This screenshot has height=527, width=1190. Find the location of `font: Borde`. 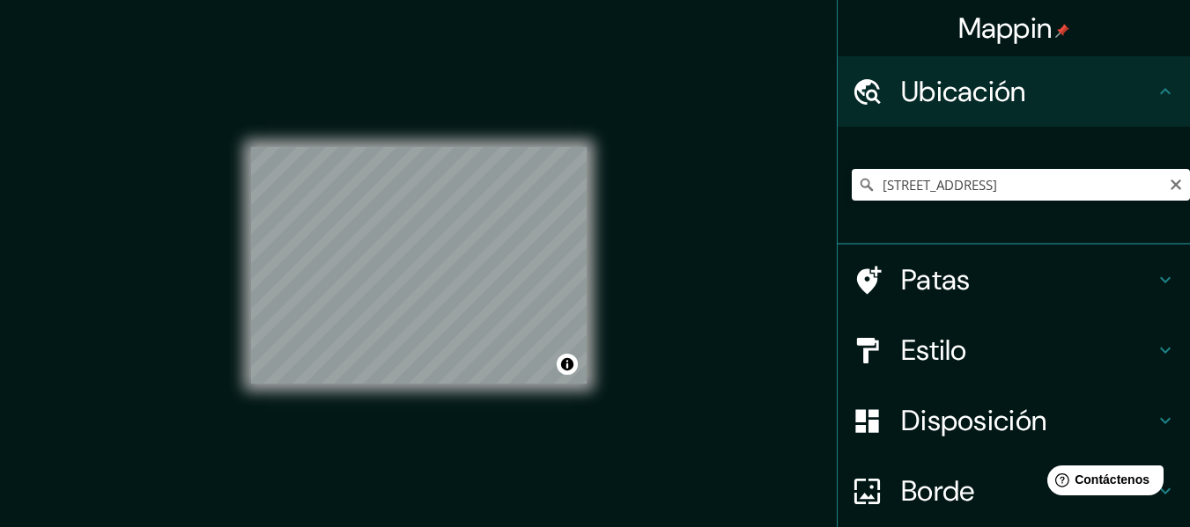

font: Borde is located at coordinates (938, 491).